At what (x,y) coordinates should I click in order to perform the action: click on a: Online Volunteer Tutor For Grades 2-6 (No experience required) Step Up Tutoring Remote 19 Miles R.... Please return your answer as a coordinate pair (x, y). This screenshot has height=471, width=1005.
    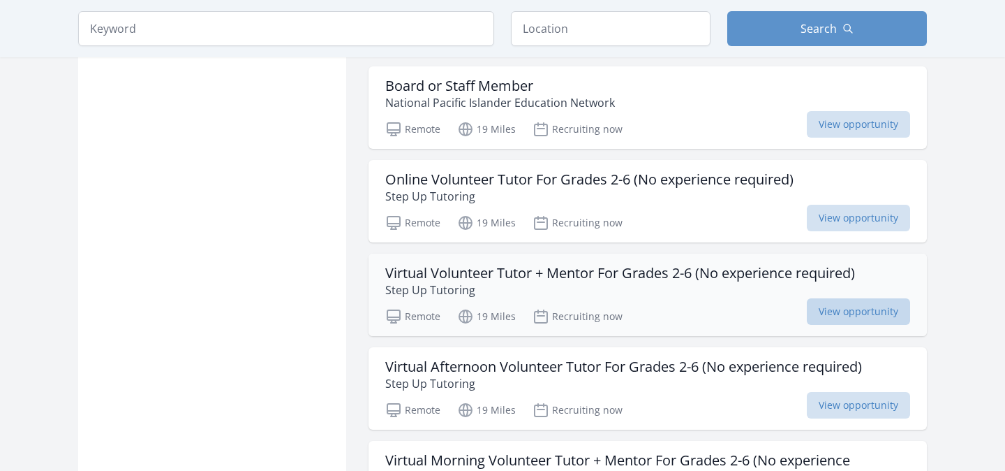
    Looking at the image, I should click on (648, 201).